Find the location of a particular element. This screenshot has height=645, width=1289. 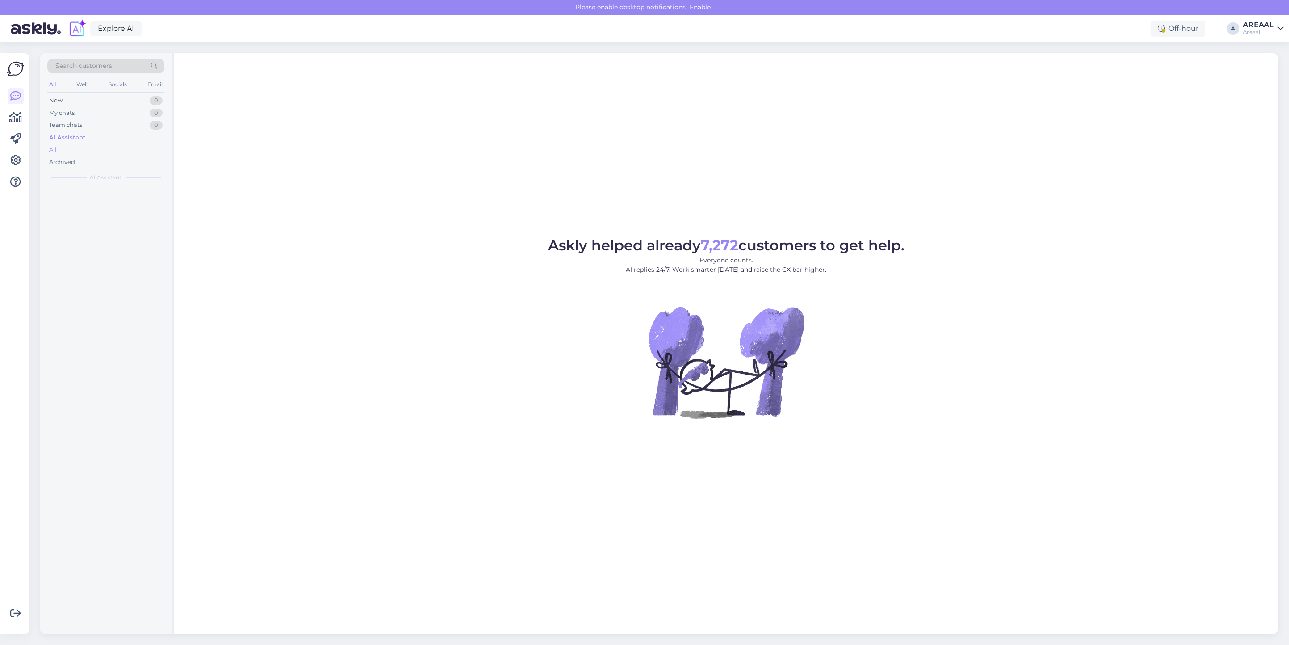

img: Askly Logo is located at coordinates (16, 69).